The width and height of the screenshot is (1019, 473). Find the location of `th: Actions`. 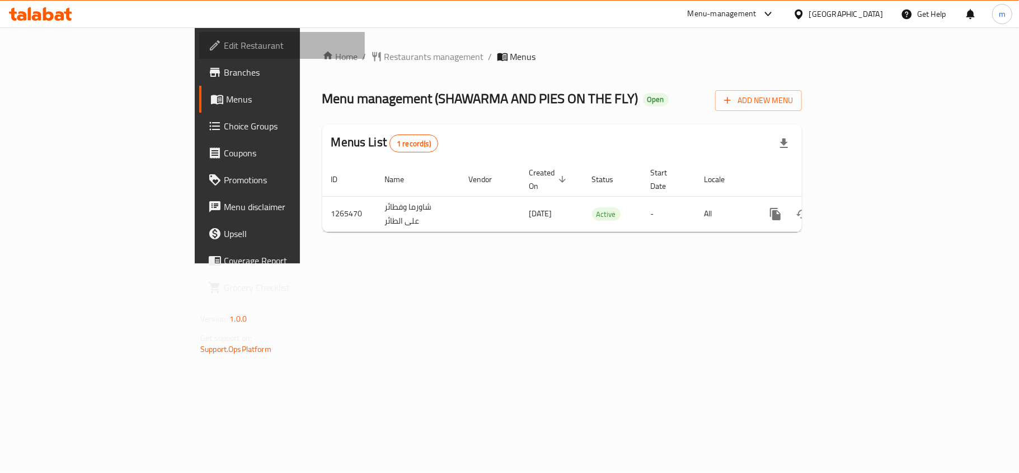

th: Actions is located at coordinates (816, 179).